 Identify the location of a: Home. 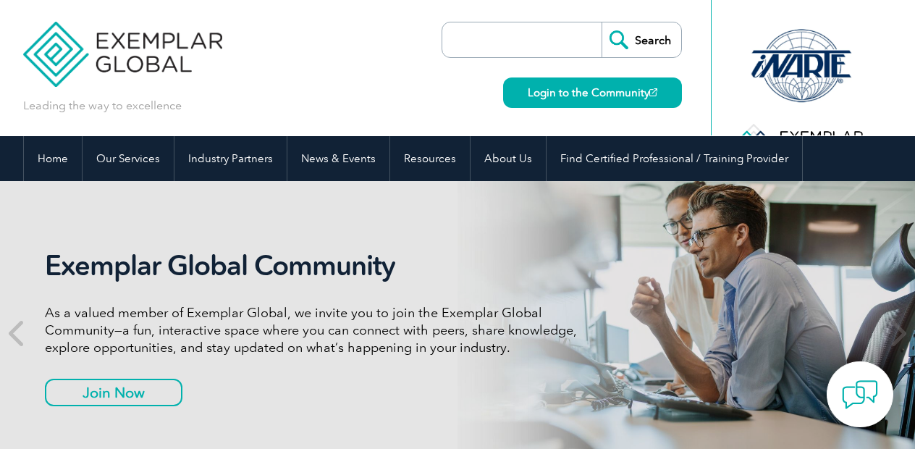
(53, 159).